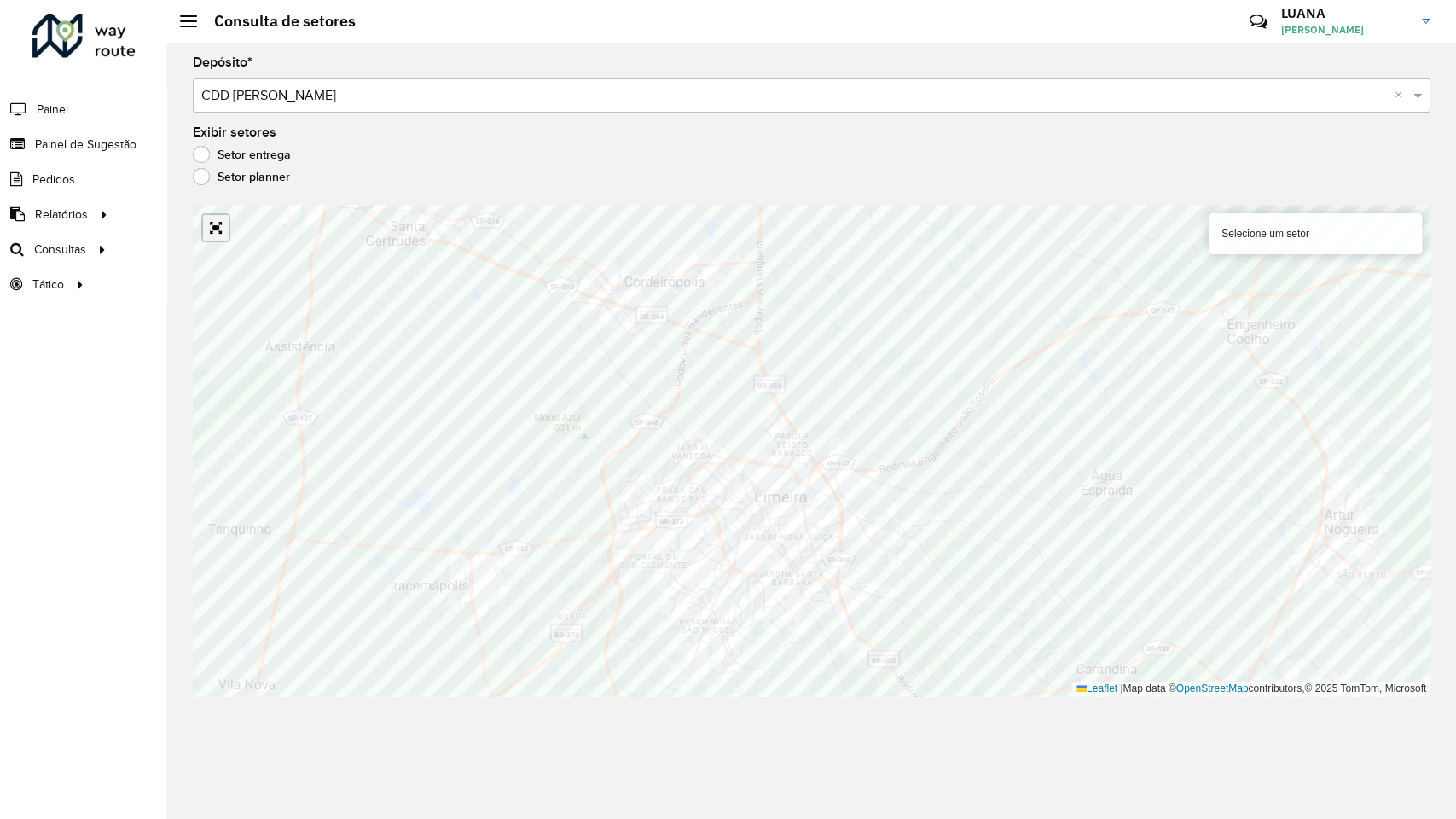  Describe the element at coordinates (54, 179) in the screenshot. I see `span: Pedidos` at that location.